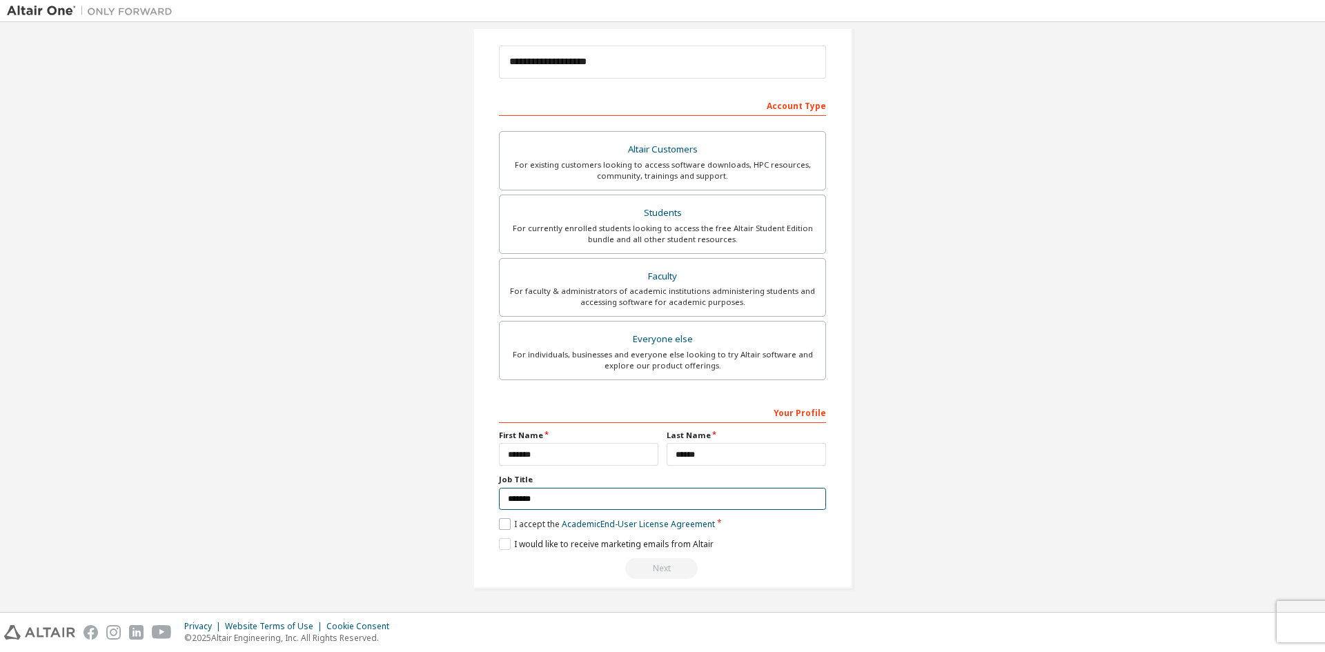  I want to click on div: Read and acccept EULA to continue, so click(663, 569).